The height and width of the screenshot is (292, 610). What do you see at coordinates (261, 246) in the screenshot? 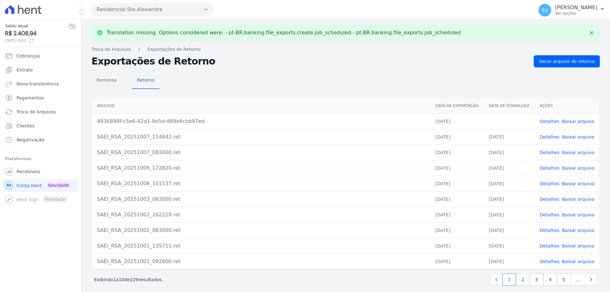
I see `div: SAEI_RSA_20251001_135711.ret` at bounding box center [261, 246].